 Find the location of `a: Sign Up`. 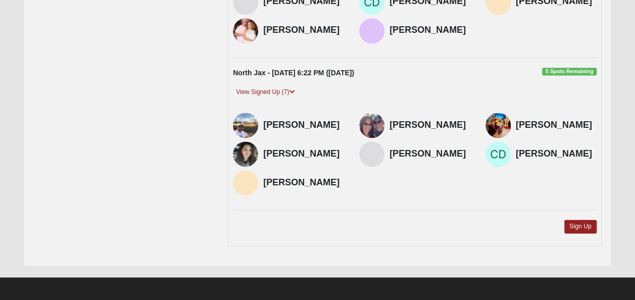

a: Sign Up is located at coordinates (580, 226).